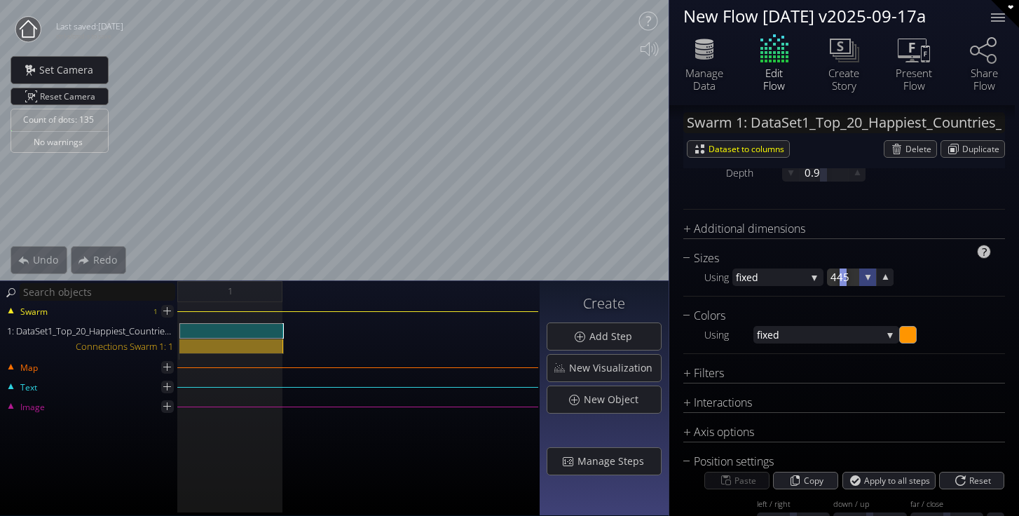 This screenshot has width=1019, height=516. Describe the element at coordinates (899, 480) in the screenshot. I see `span: Apply to all steps` at that location.